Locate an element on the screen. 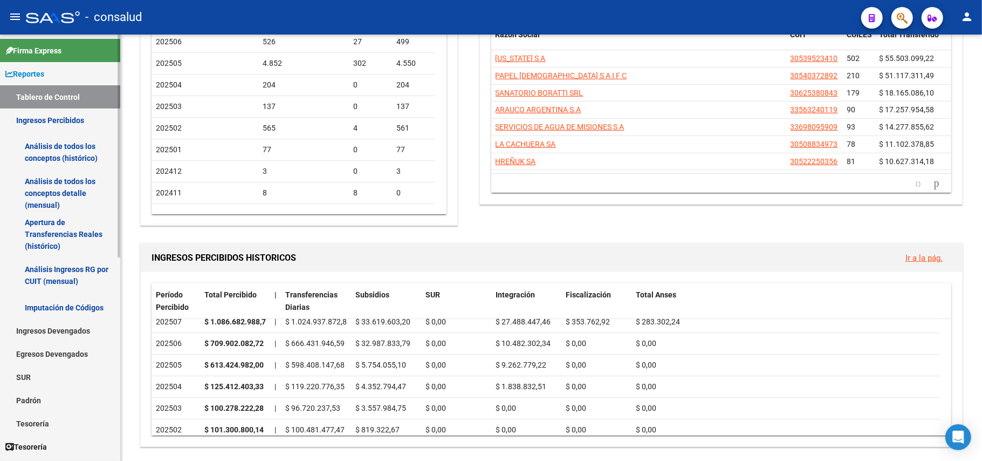 Image resolution: width=982 pixels, height=461 pixels. span: $ 55.503.099,22 is located at coordinates (907, 58).